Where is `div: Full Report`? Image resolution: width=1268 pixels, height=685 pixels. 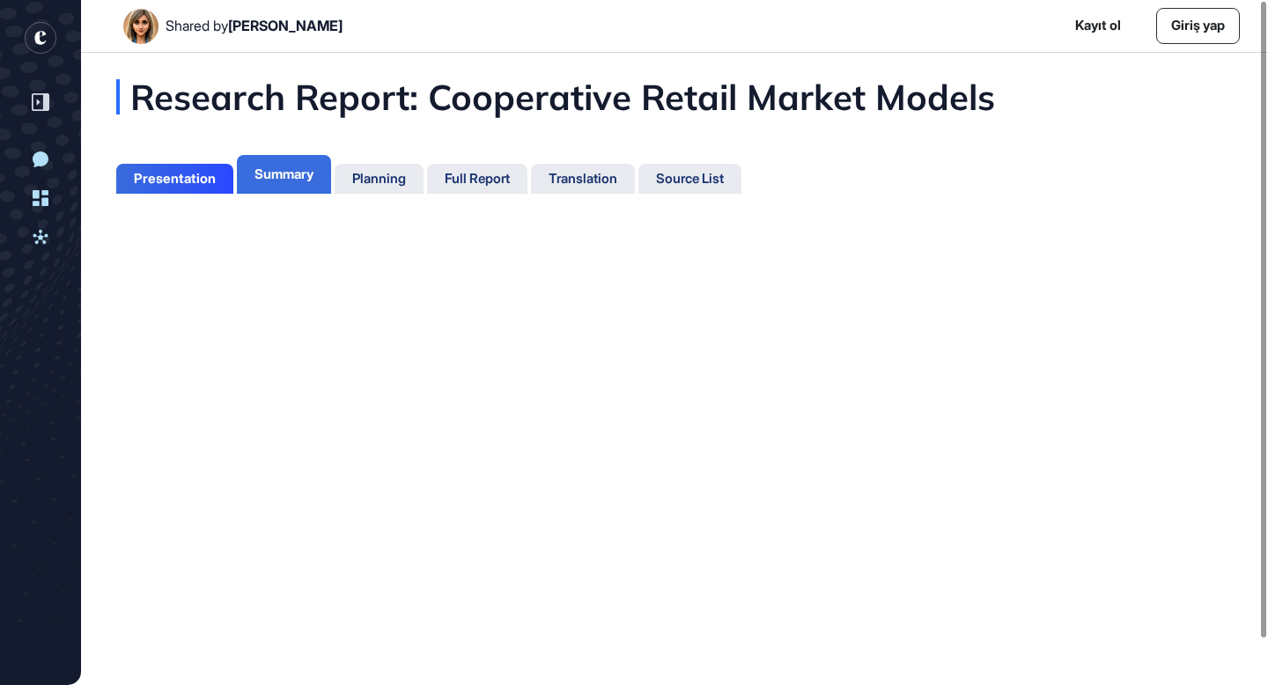 div: Full Report is located at coordinates (477, 179).